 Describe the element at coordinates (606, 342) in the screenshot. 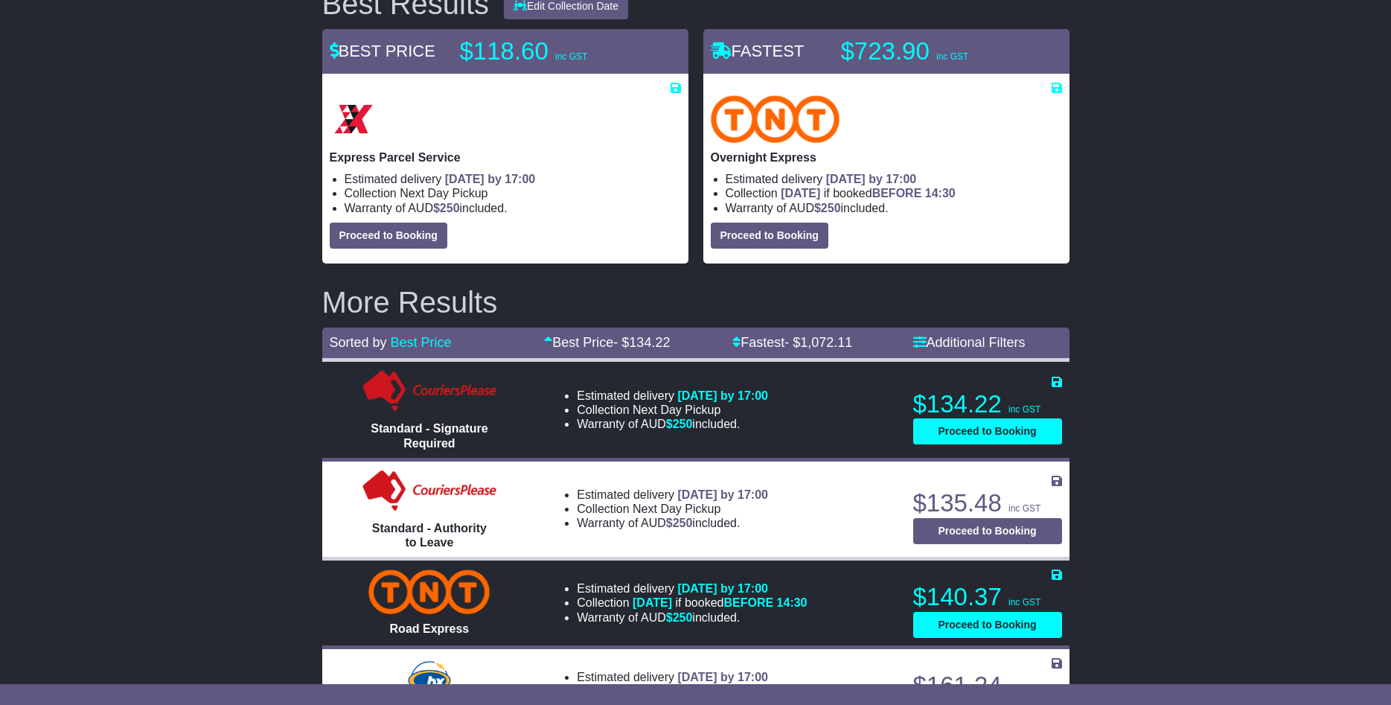

I see `a: Best Price- $134.22` at that location.